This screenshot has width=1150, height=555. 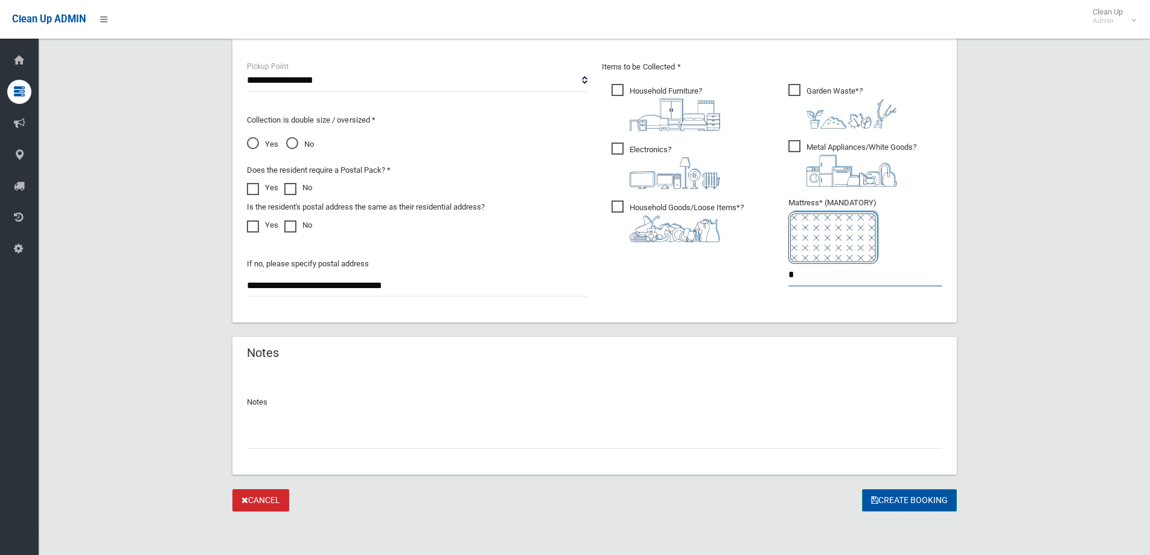 What do you see at coordinates (834, 237) in the screenshot?
I see `img: e7408bece873d2c1783593a074e5cb2f.png` at bounding box center [834, 237].